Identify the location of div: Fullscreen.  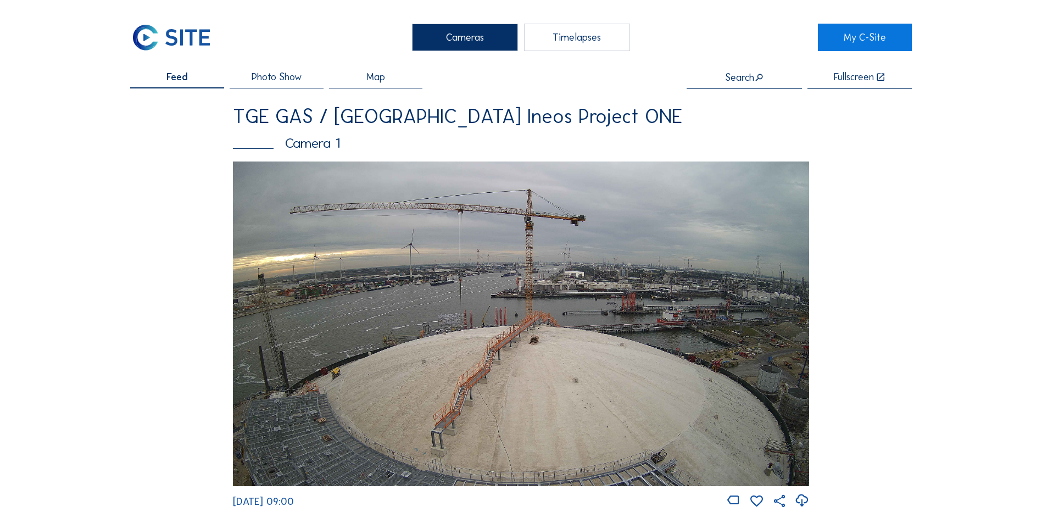
(854, 77).